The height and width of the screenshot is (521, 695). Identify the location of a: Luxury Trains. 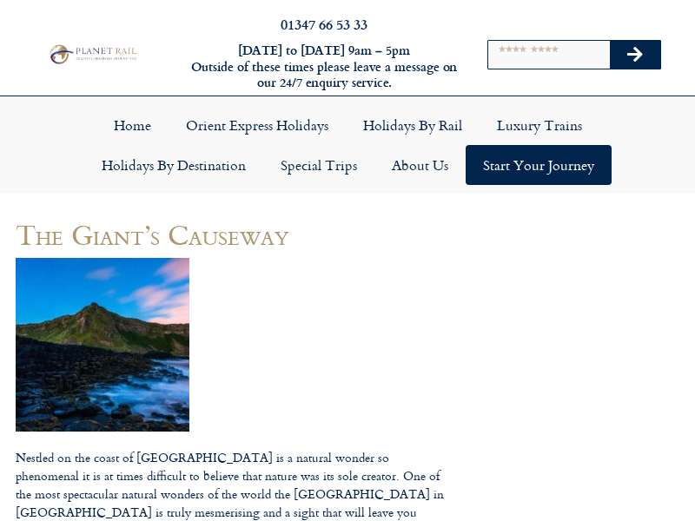
(540, 125).